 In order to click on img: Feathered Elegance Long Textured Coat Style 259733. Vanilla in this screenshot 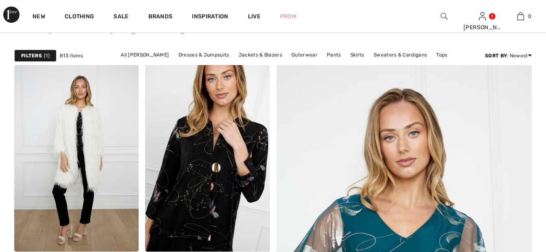, I will do `click(76, 158)`.